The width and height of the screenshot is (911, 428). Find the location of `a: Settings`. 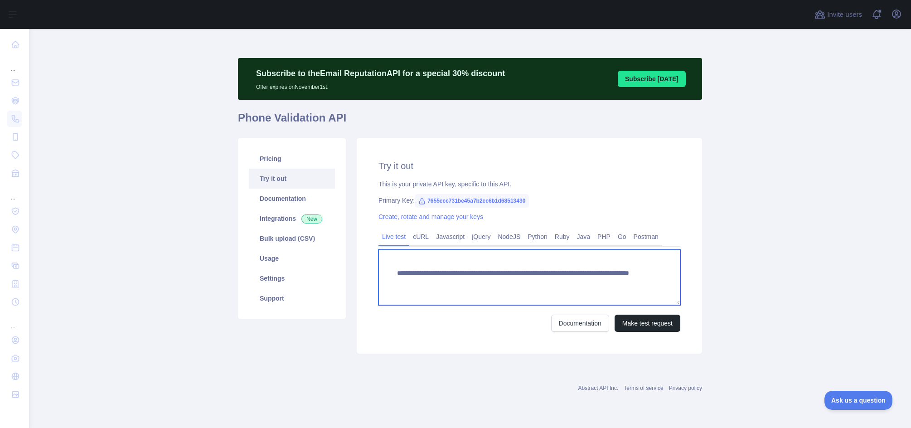

a: Settings is located at coordinates (292, 278).